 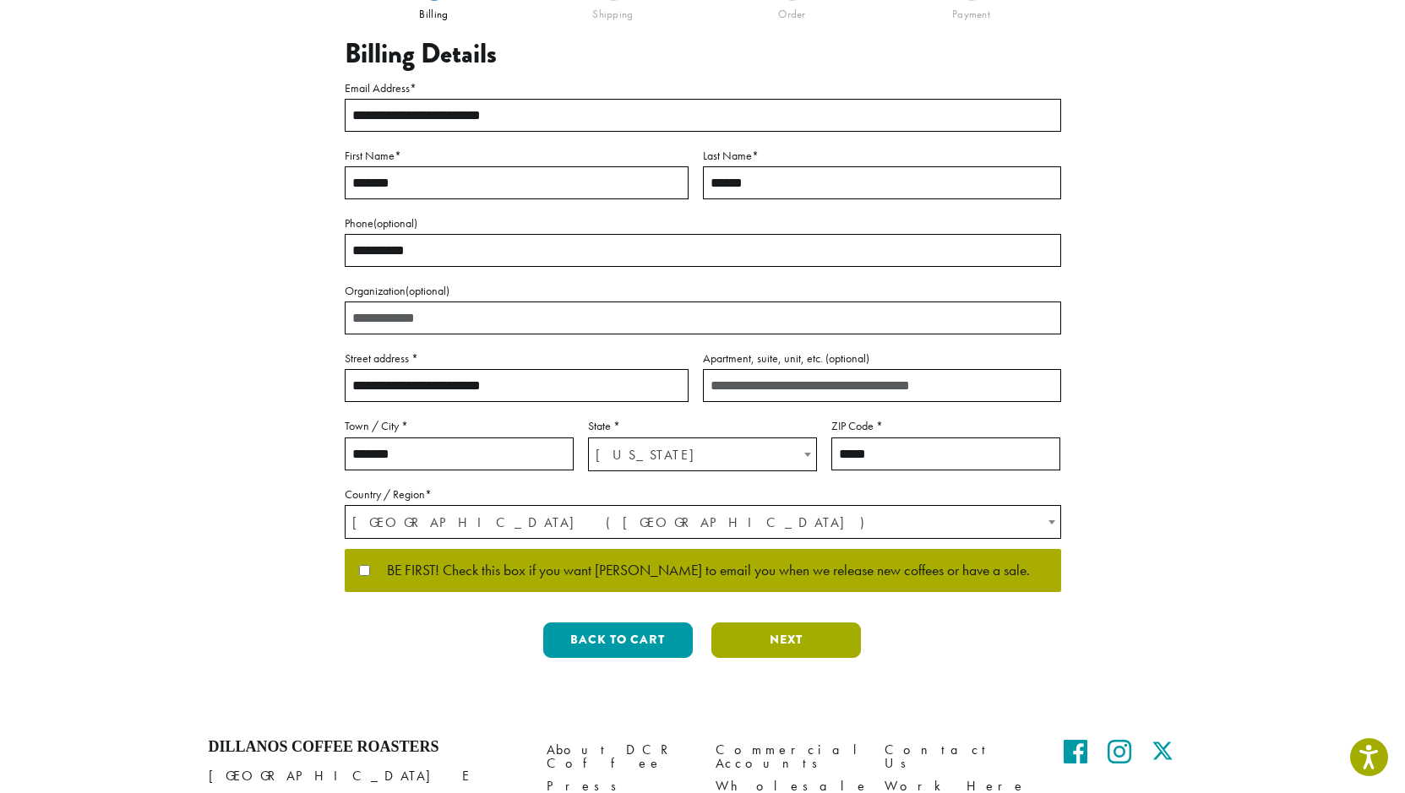 What do you see at coordinates (459, 426) in the screenshot?
I see `label: Town / City` at bounding box center [459, 426].